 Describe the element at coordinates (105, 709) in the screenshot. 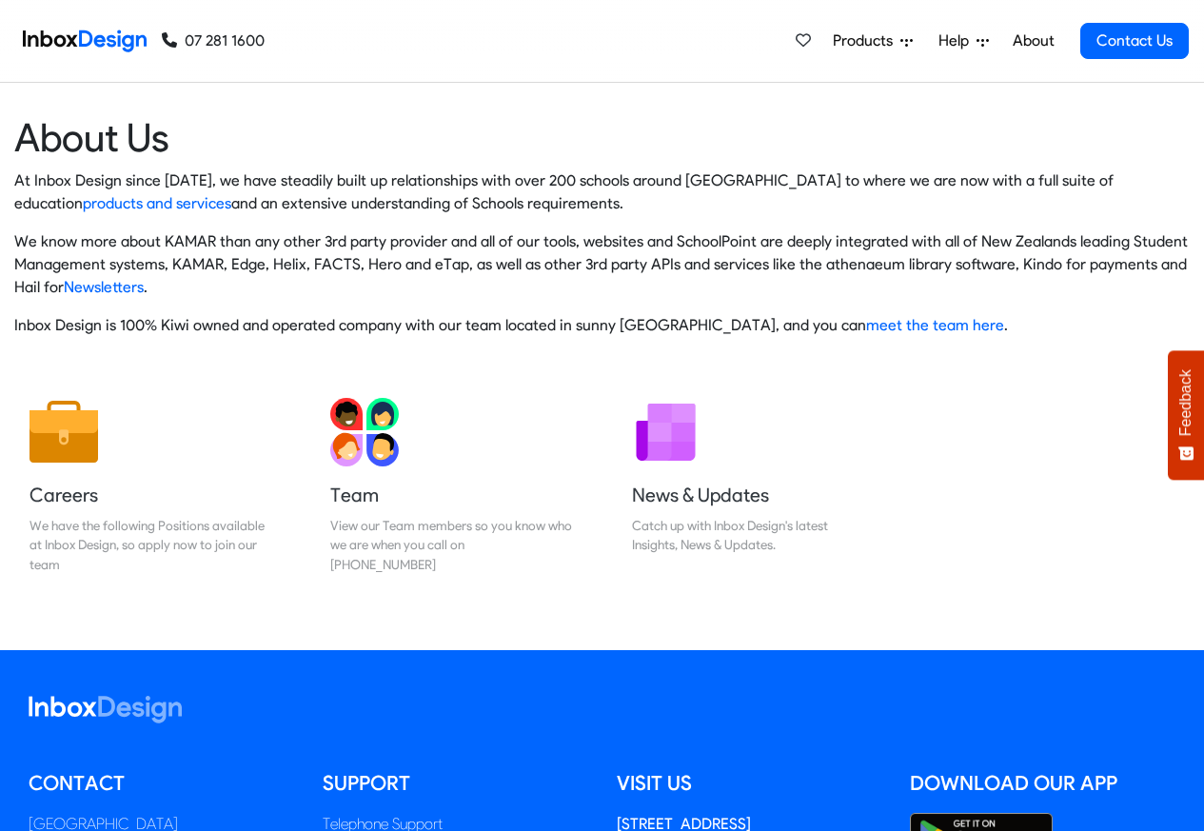

I see `img: logo_inboxdesign_white.svg` at that location.